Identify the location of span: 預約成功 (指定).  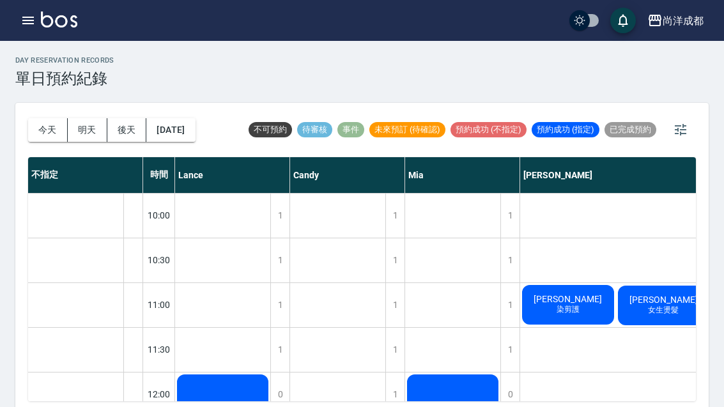
(566, 130).